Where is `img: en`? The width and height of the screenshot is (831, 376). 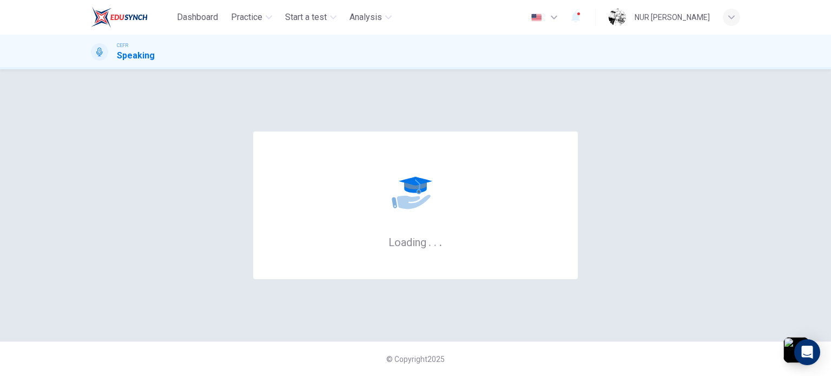
img: en is located at coordinates (536, 17).